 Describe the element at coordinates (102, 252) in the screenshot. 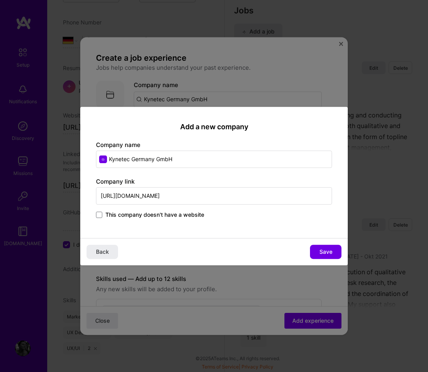

I see `span: Back` at that location.